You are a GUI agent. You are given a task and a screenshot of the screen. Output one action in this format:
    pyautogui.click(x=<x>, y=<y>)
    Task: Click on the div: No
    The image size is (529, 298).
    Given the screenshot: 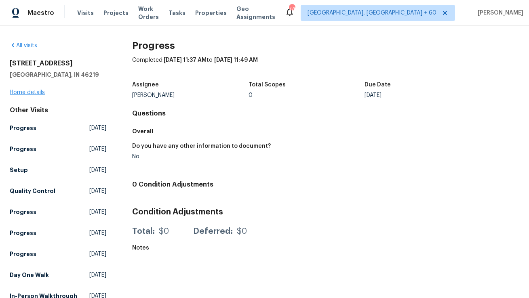 What is the action you would take?
    pyautogui.click(x=225, y=157)
    